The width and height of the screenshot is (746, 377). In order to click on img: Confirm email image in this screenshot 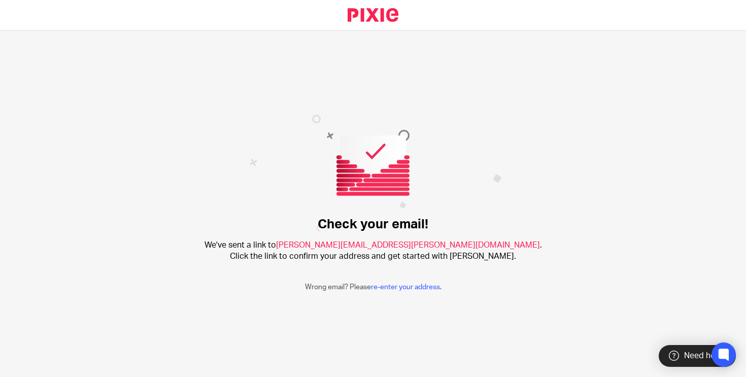, I will do `click(376, 173)`.